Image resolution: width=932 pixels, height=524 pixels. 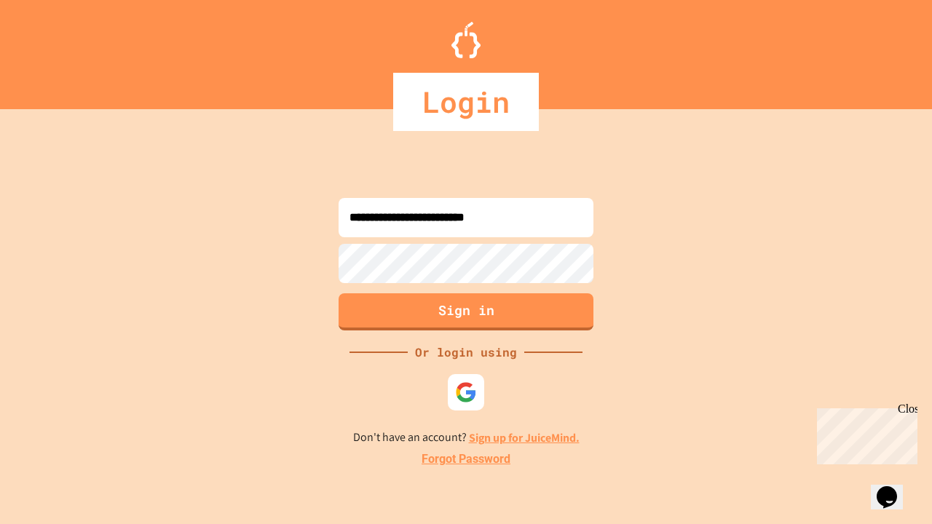 What do you see at coordinates (524, 438) in the screenshot?
I see `a: Sign up for JuiceMind.` at bounding box center [524, 438].